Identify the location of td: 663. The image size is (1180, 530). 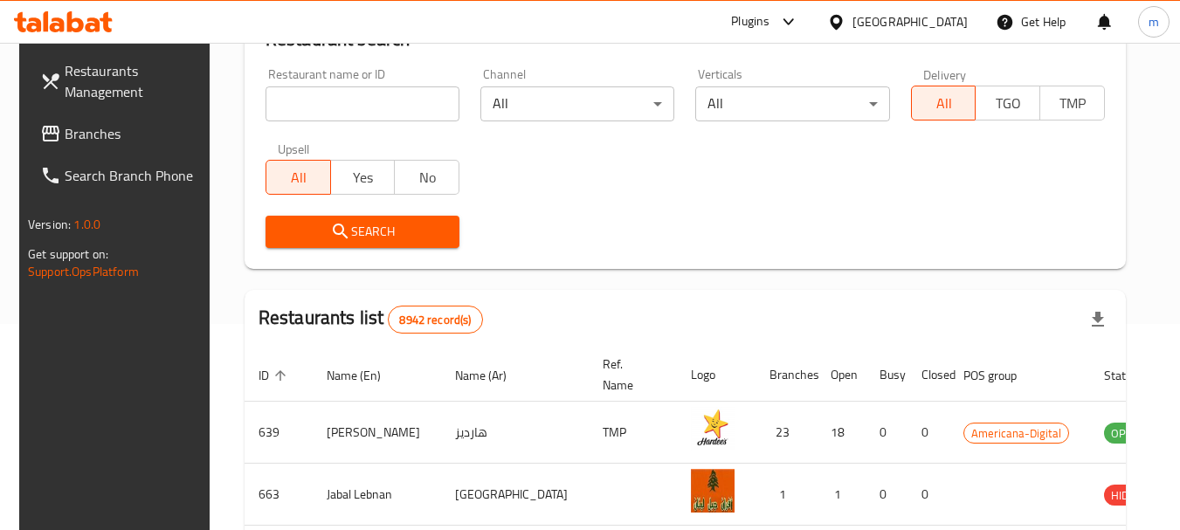
(279, 494).